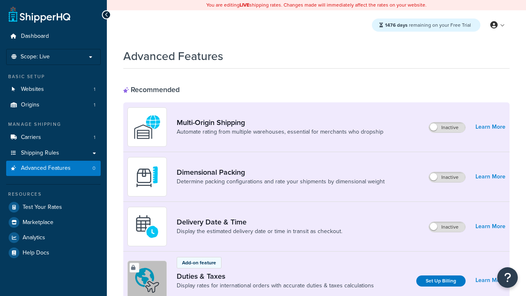 Image resolution: width=526 pixels, height=296 pixels. Describe the element at coordinates (53, 222) in the screenshot. I see `a: Marketplace` at that location.